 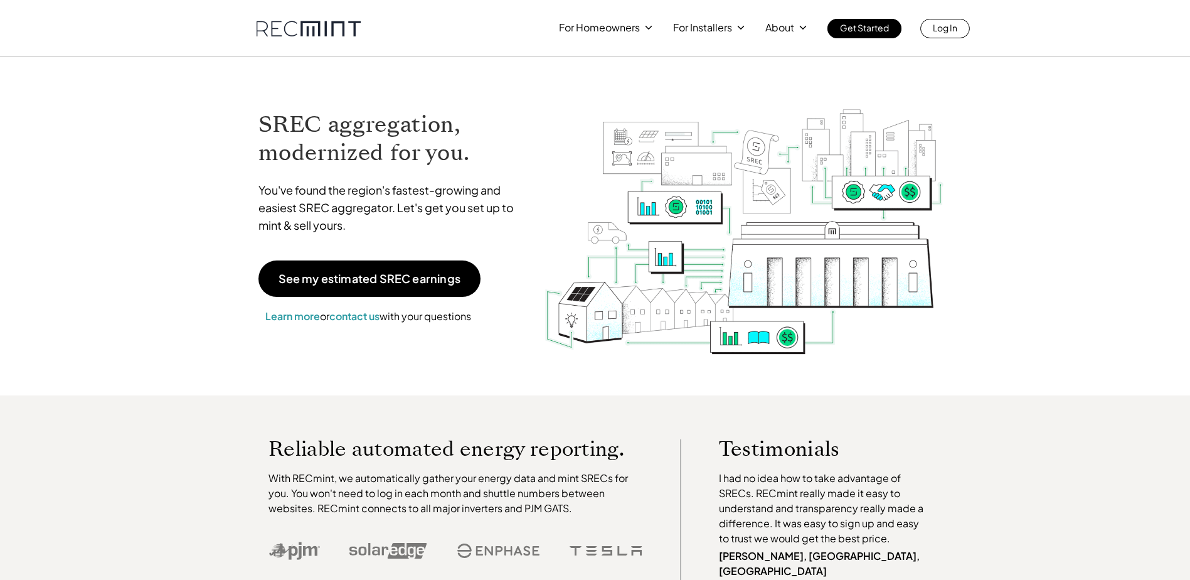 I want to click on p: About, so click(x=780, y=28).